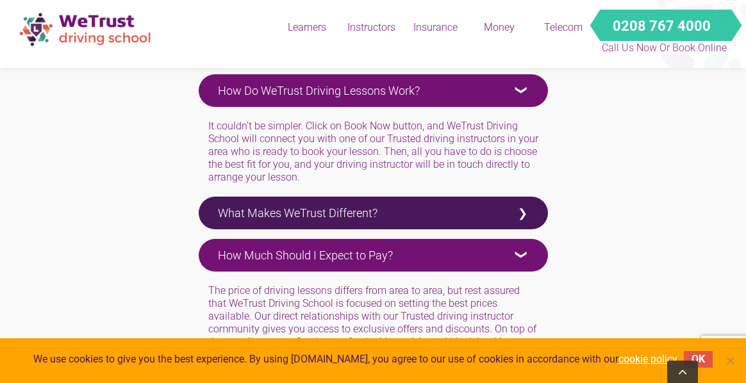  Describe the element at coordinates (373, 318) in the screenshot. I see `div: The price of driving lessons differs from area to area, but rest assured that WeTrust Driving Sch...` at that location.